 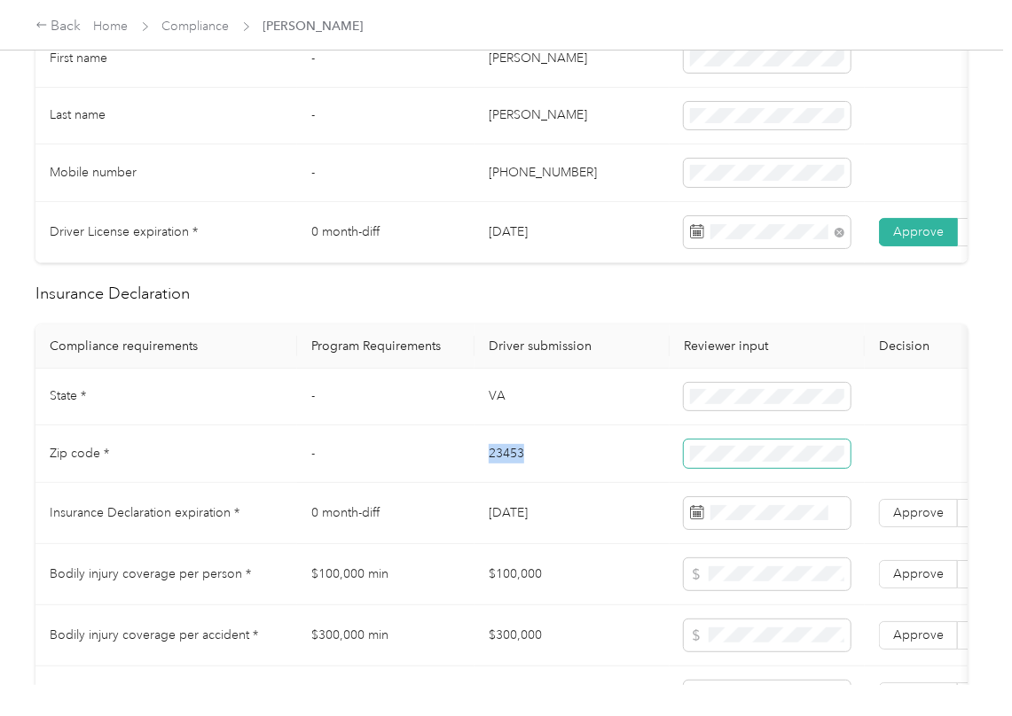 I want to click on span: Mobile number, so click(x=93, y=172).